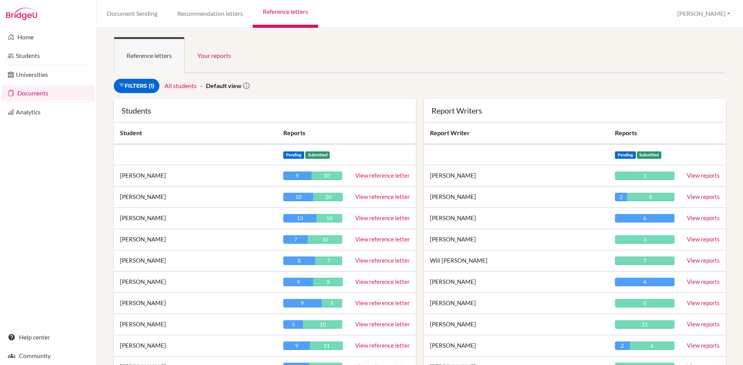 Image resolution: width=743 pixels, height=365 pixels. What do you see at coordinates (516, 133) in the screenshot?
I see `th: Report Writer` at bounding box center [516, 133].